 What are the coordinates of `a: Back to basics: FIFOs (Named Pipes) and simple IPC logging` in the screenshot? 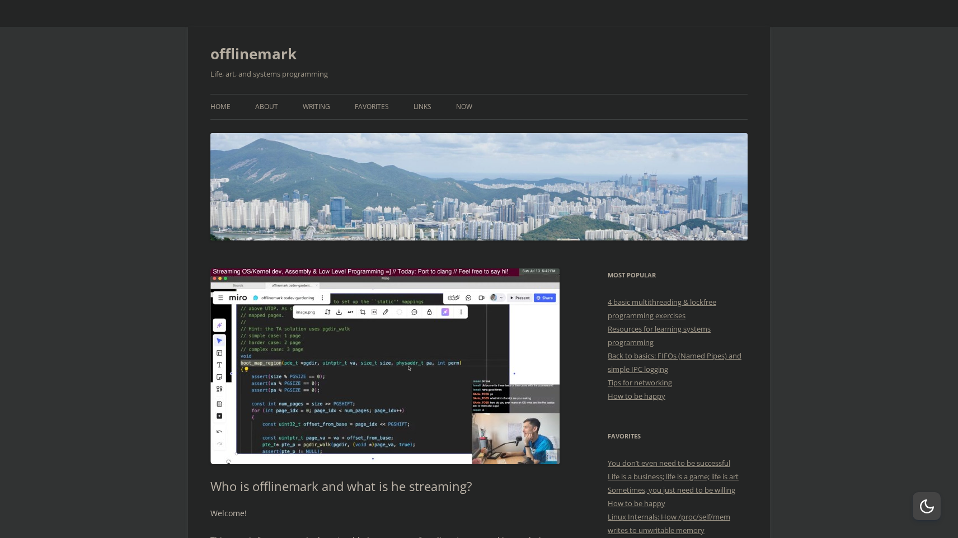 It's located at (674, 363).